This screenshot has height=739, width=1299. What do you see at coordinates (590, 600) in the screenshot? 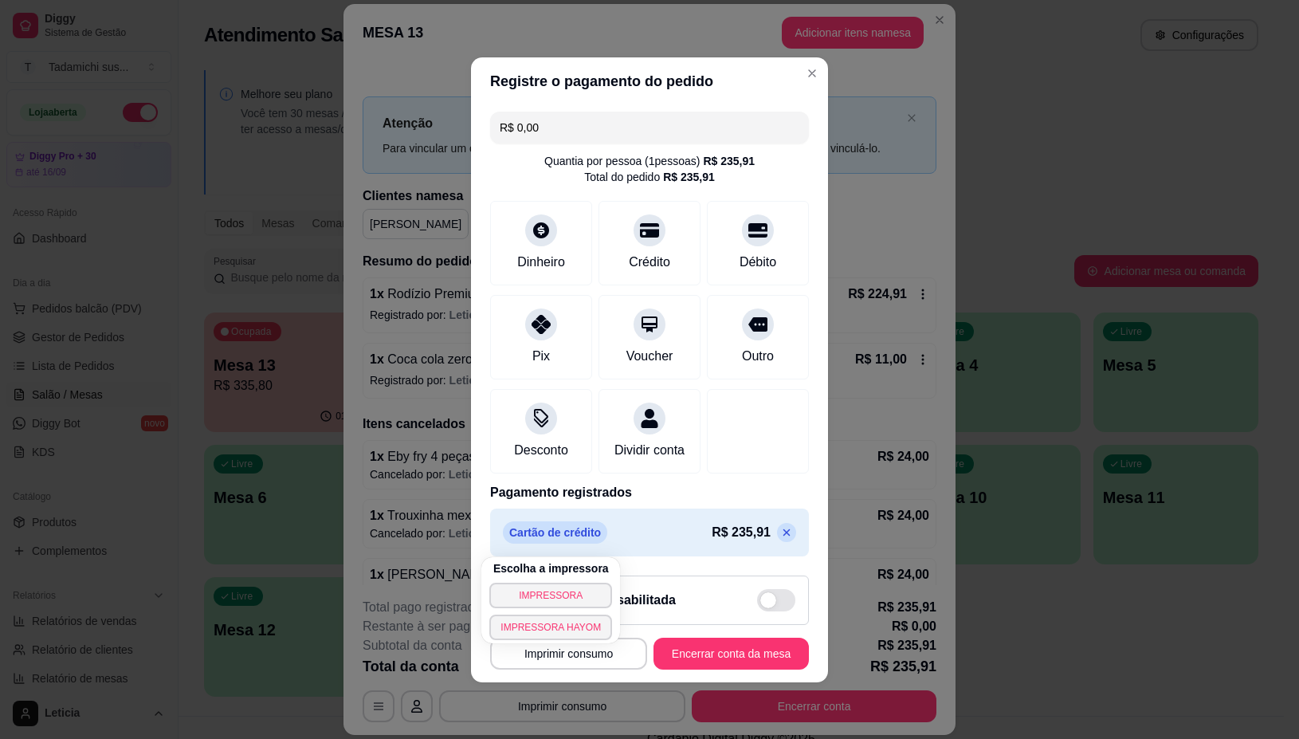
I see `h2: Taxa de serviço desabilitada` at bounding box center [590, 600].